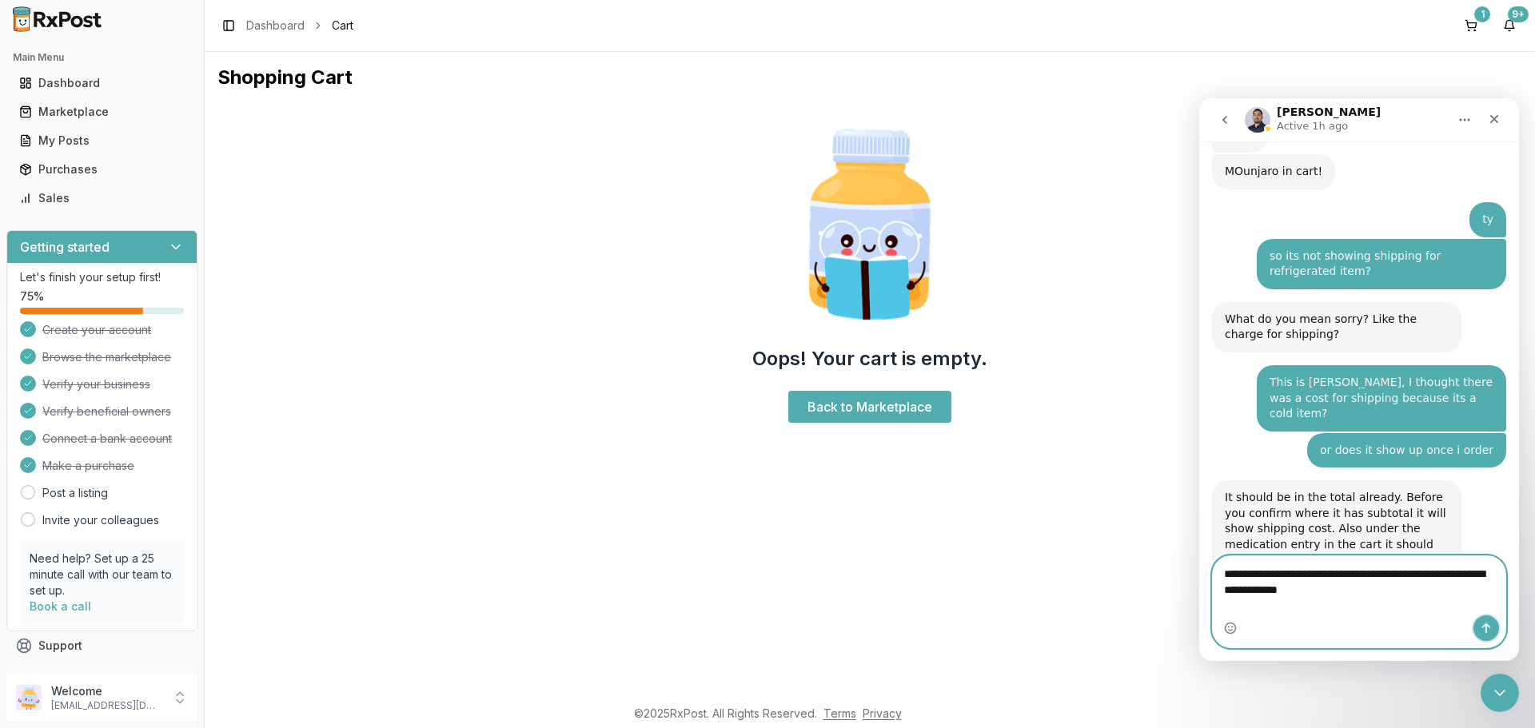  What do you see at coordinates (102, 141) in the screenshot?
I see `div: My Posts` at bounding box center [102, 141].